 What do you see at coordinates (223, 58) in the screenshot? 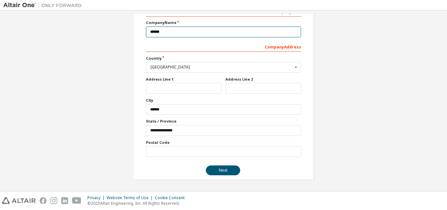
I see `label: Country` at bounding box center [223, 58].